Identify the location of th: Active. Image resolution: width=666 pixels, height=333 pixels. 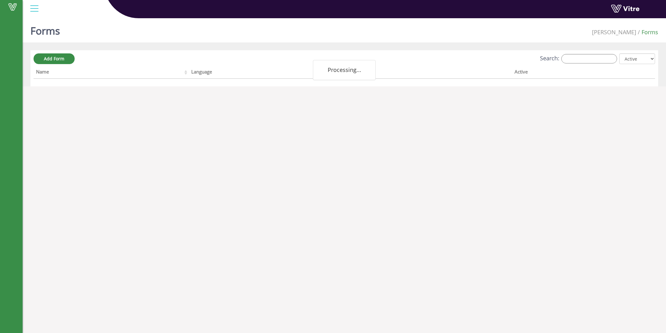
(568, 73).